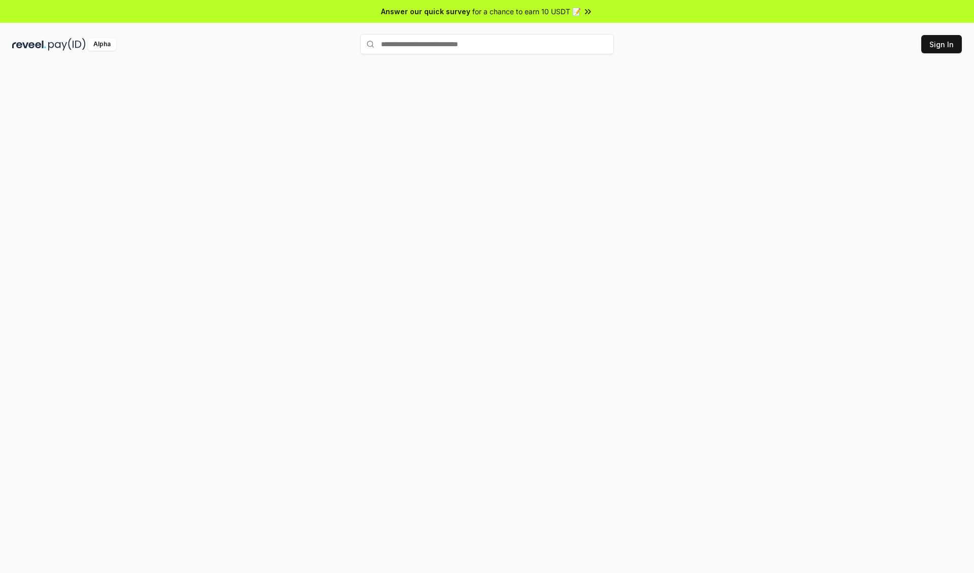  I want to click on div: Alpha, so click(102, 44).